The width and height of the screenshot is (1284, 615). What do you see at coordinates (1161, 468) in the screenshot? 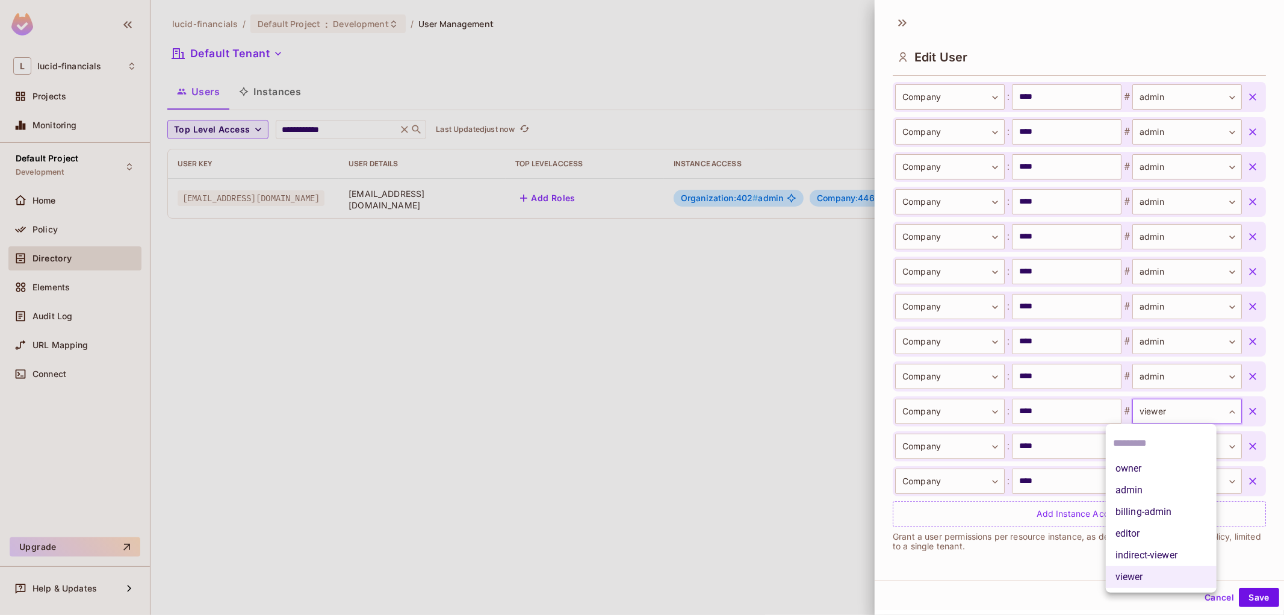
I see `li: owner` at bounding box center [1161, 468].